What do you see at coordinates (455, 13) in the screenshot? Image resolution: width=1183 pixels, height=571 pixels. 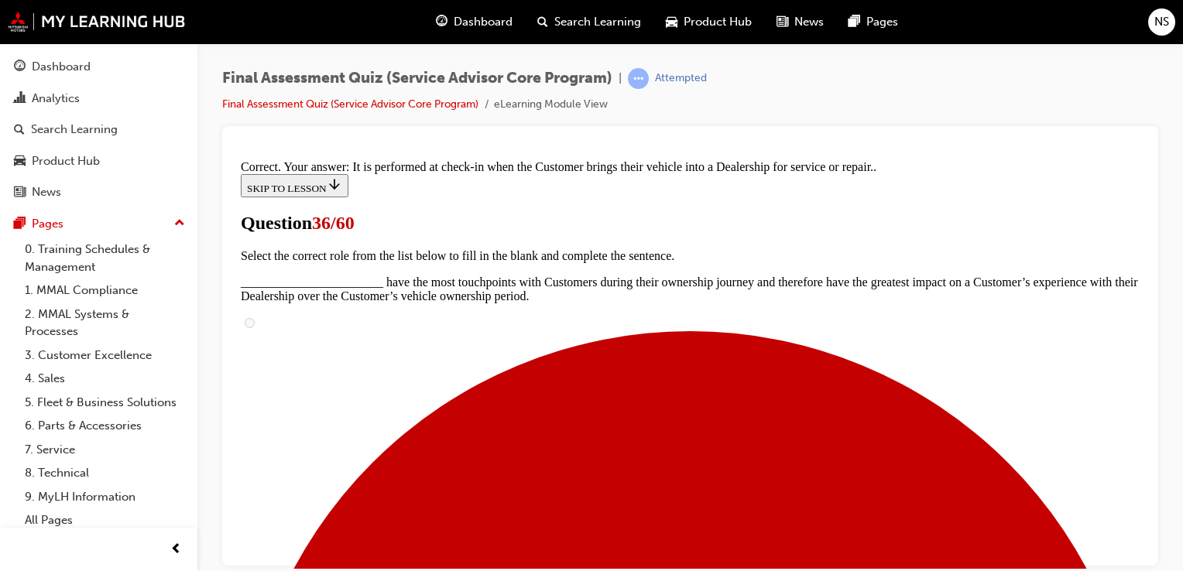 I see `div: Correct. Your answer: It is performed at check-in when the Customer brings their vehicle into a D...` at bounding box center [455, 13].